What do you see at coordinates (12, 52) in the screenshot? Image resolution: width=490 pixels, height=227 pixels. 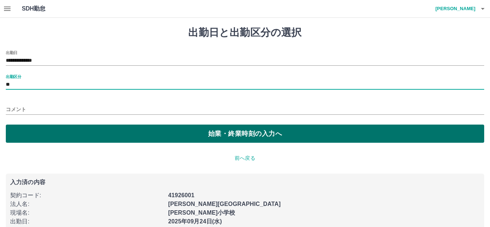 I see `label: 出勤日` at bounding box center [12, 52].